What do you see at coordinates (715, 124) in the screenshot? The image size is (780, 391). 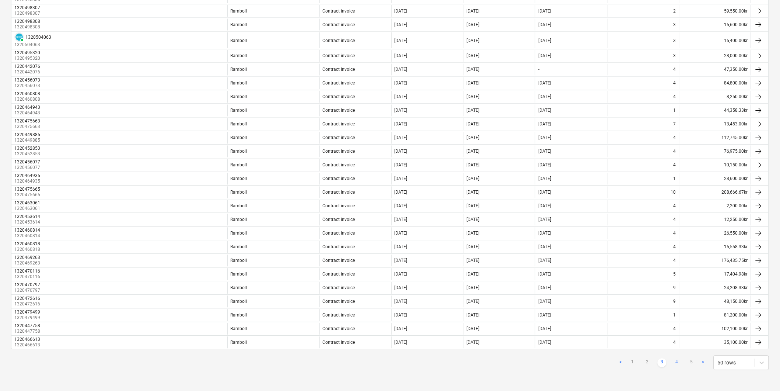 I see `div: 13,453.00kr` at bounding box center [715, 124].